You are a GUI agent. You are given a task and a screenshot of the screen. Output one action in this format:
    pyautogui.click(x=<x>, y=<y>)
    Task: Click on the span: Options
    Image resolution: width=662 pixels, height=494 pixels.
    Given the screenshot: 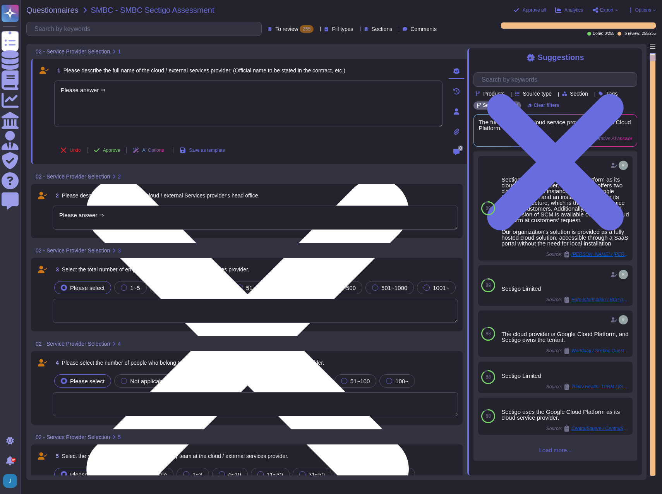 What is the action you would take?
    pyautogui.click(x=643, y=10)
    